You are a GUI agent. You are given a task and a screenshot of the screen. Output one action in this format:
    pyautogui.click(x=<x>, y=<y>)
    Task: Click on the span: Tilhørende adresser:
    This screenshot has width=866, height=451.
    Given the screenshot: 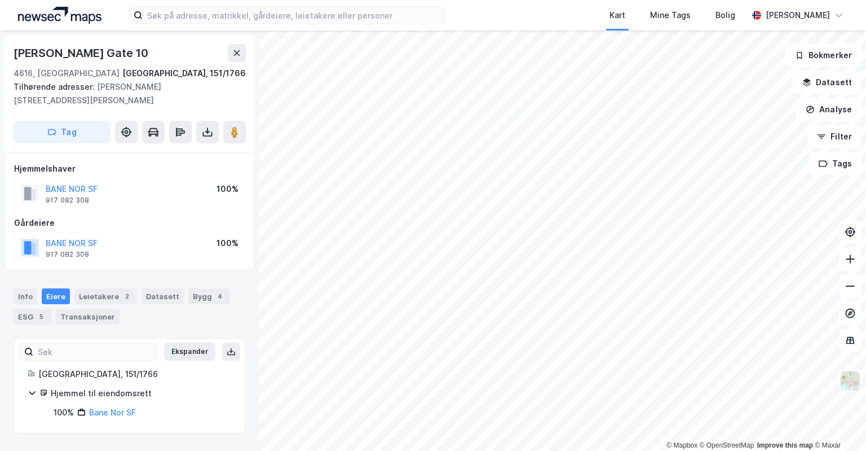 What is the action you would take?
    pyautogui.click(x=55, y=86)
    